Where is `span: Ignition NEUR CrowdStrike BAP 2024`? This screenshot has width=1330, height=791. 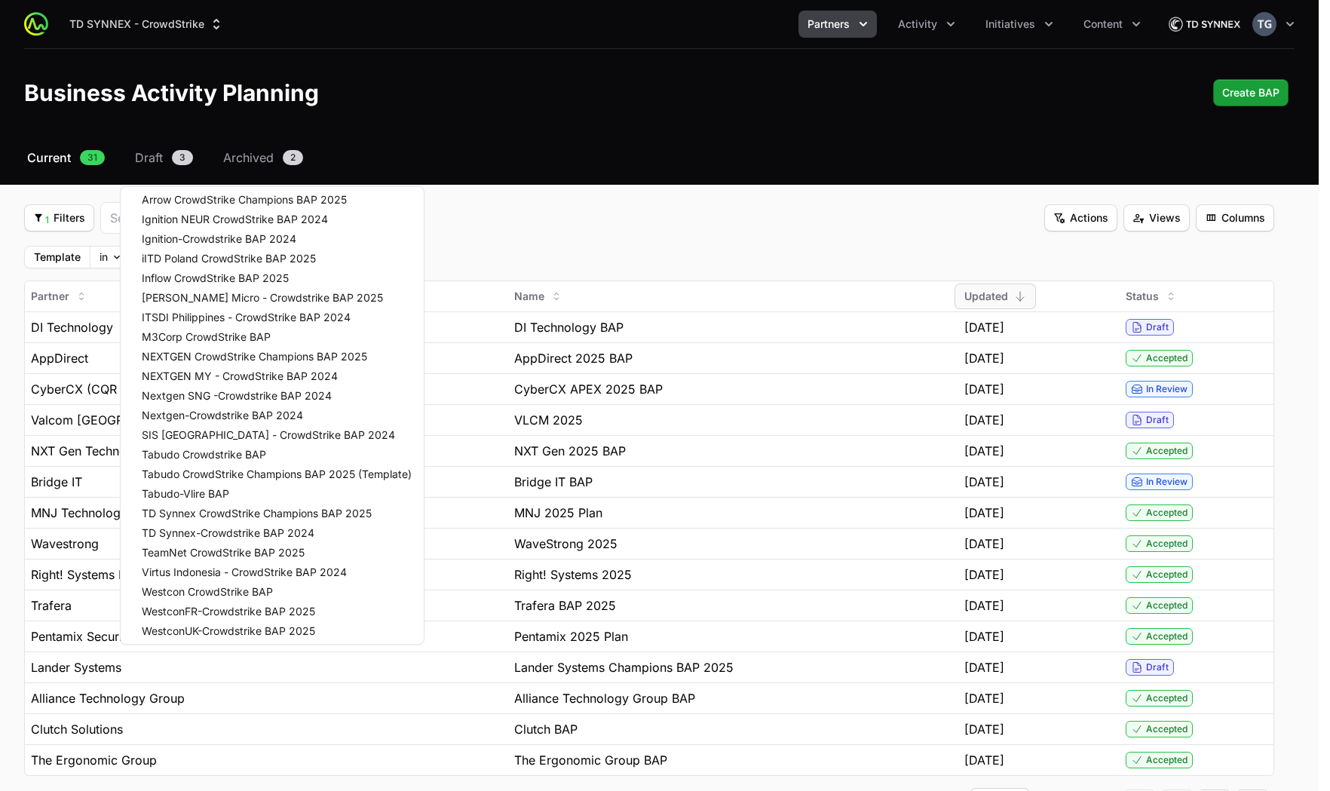 span: Ignition NEUR CrowdStrike BAP 2024 is located at coordinates (235, 219).